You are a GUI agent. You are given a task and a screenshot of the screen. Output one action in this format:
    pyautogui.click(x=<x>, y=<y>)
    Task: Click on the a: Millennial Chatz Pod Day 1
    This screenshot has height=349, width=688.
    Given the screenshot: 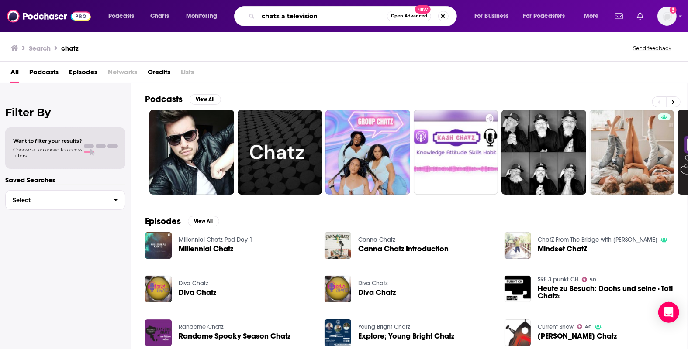 What is the action you would take?
    pyautogui.click(x=215, y=240)
    